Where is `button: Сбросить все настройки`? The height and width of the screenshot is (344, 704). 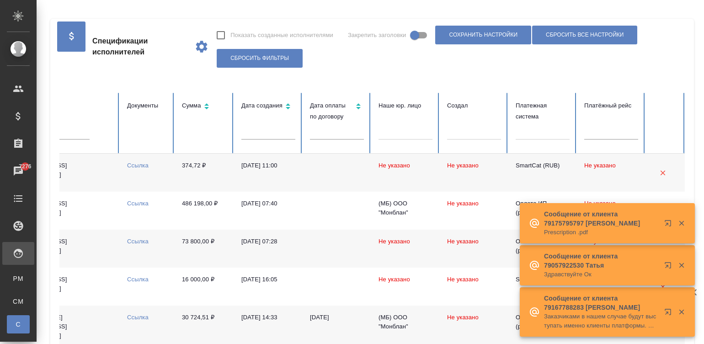
button: Сбросить все настройки is located at coordinates (585, 35).